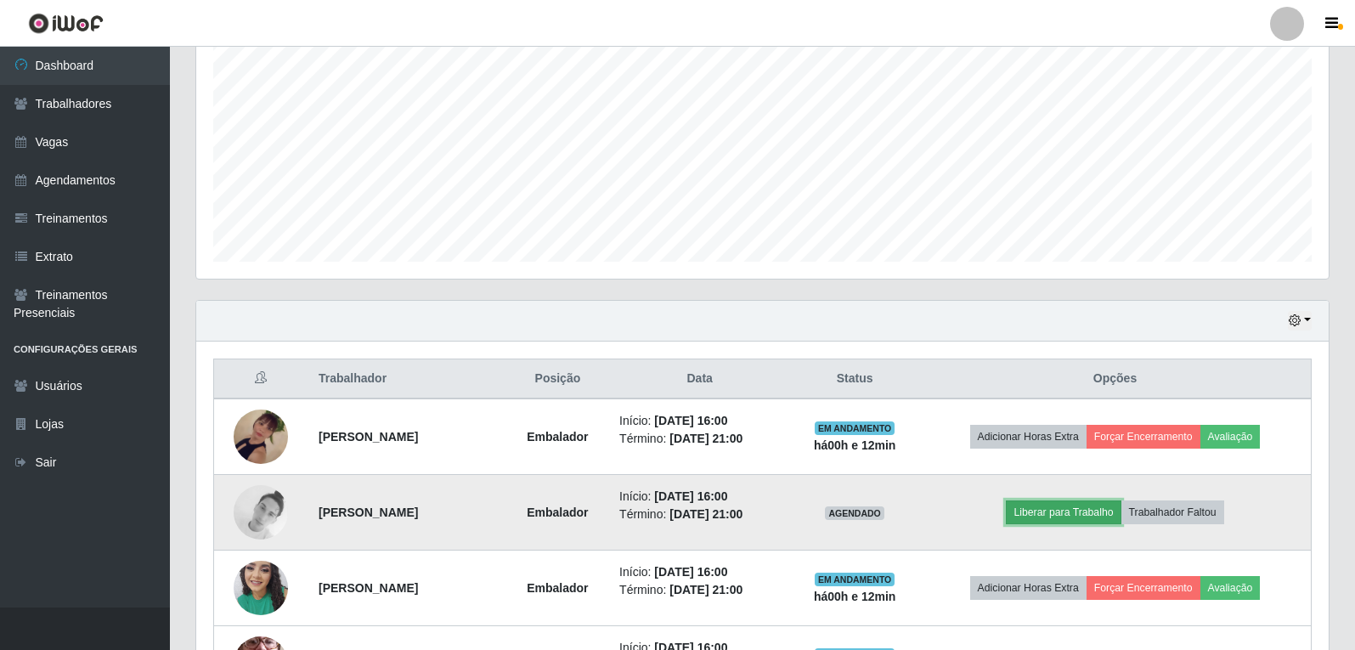  What do you see at coordinates (855, 379) in the screenshot?
I see `th: Status` at bounding box center [855, 379].